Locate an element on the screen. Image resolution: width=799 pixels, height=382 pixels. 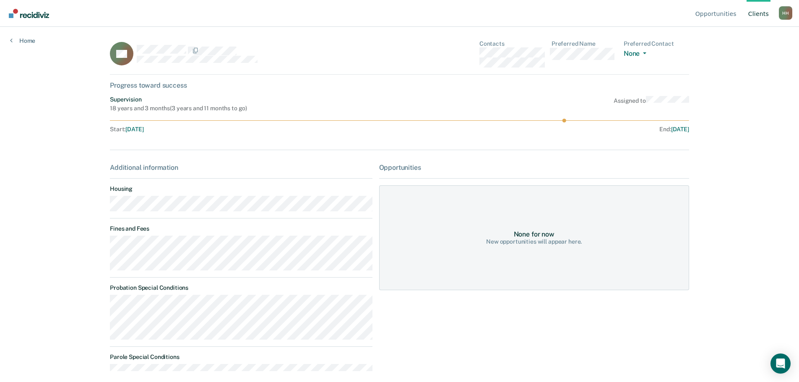
div: 18 years and 3 months ( 3 years and 11 months to go ) is located at coordinates (178, 108).